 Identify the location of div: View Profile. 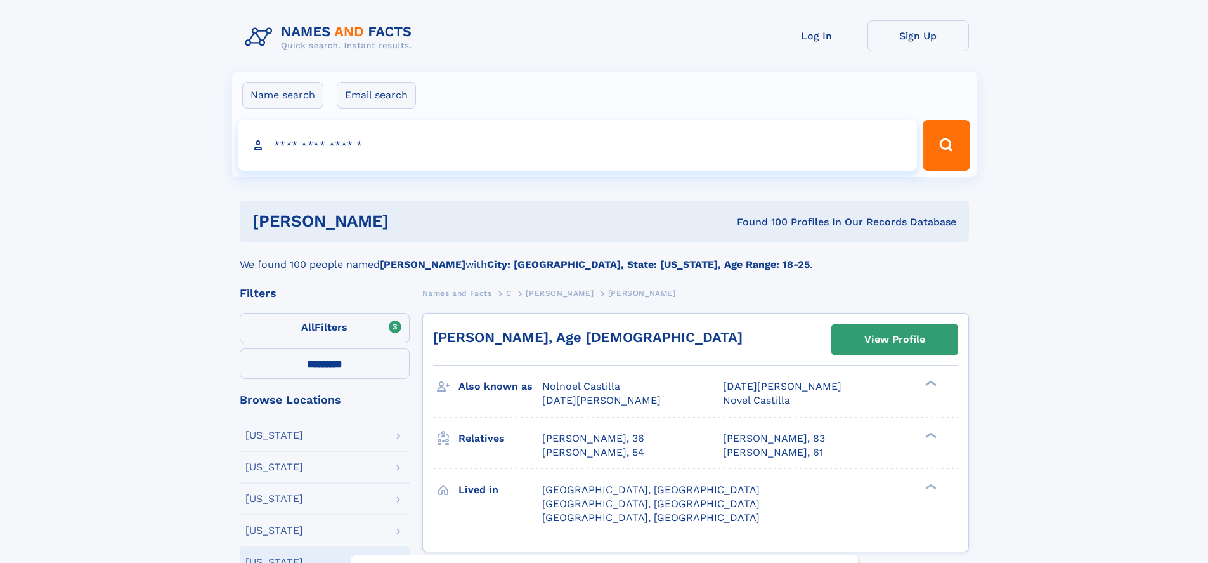
(895, 339).